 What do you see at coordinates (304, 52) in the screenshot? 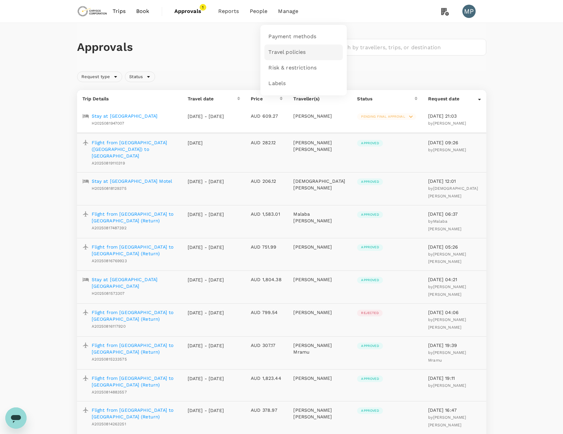
I see `a: Travel policies` at bounding box center [304, 52].